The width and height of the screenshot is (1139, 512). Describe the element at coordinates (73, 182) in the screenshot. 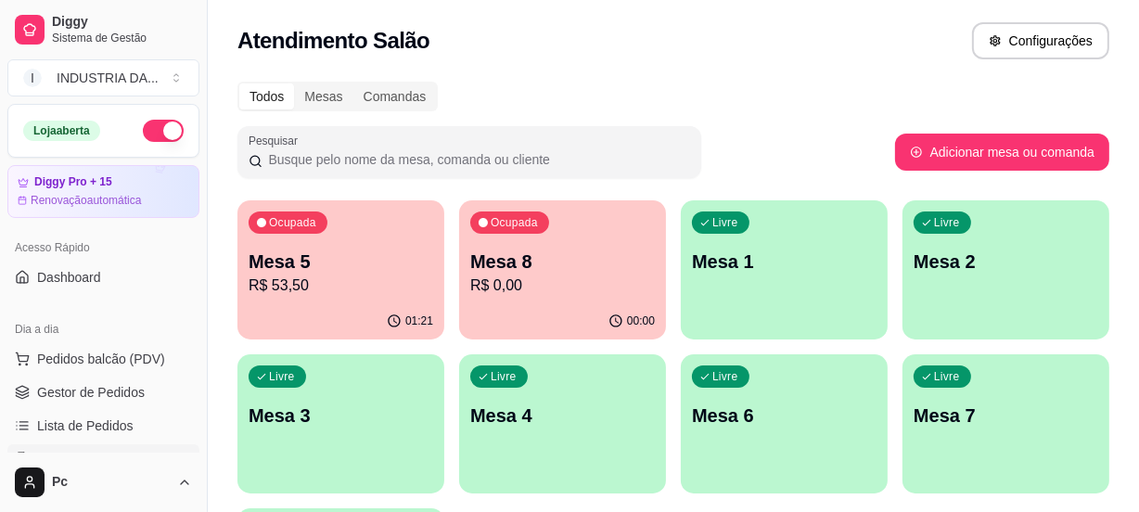

I see `article: Diggy Pro + 15` at that location.